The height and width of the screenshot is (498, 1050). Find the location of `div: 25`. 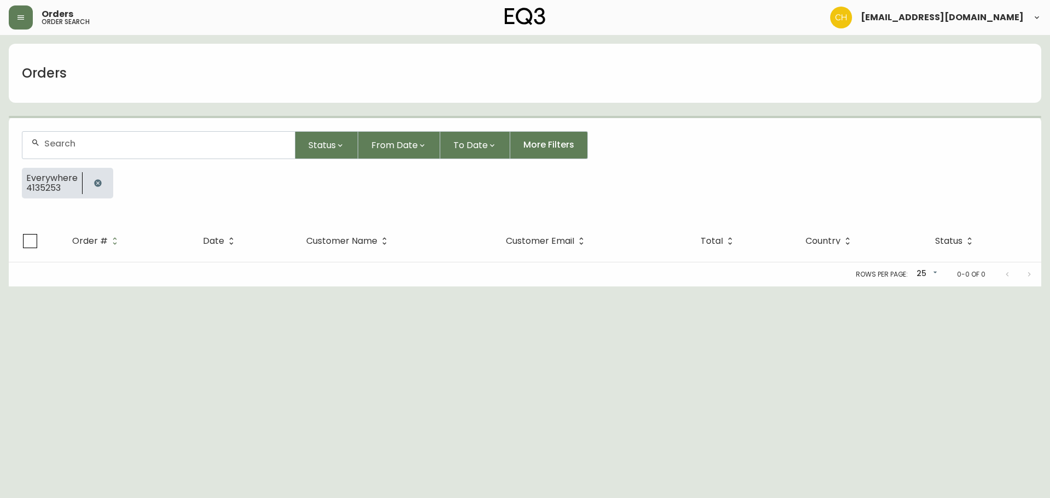

div: 25 is located at coordinates (926, 274).